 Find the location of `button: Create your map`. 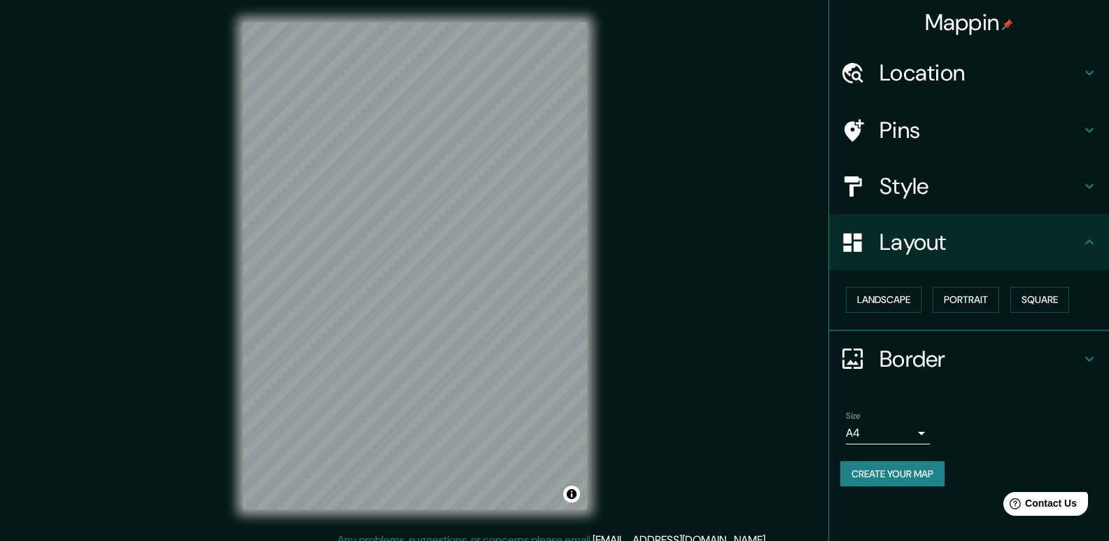

button: Create your map is located at coordinates (892, 474).